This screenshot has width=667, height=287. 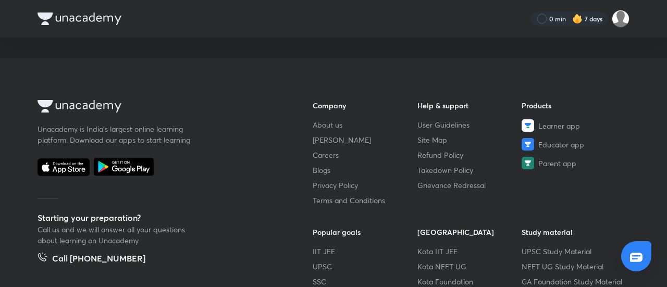 What do you see at coordinates (573, 105) in the screenshot?
I see `h6: Products` at bounding box center [573, 105].